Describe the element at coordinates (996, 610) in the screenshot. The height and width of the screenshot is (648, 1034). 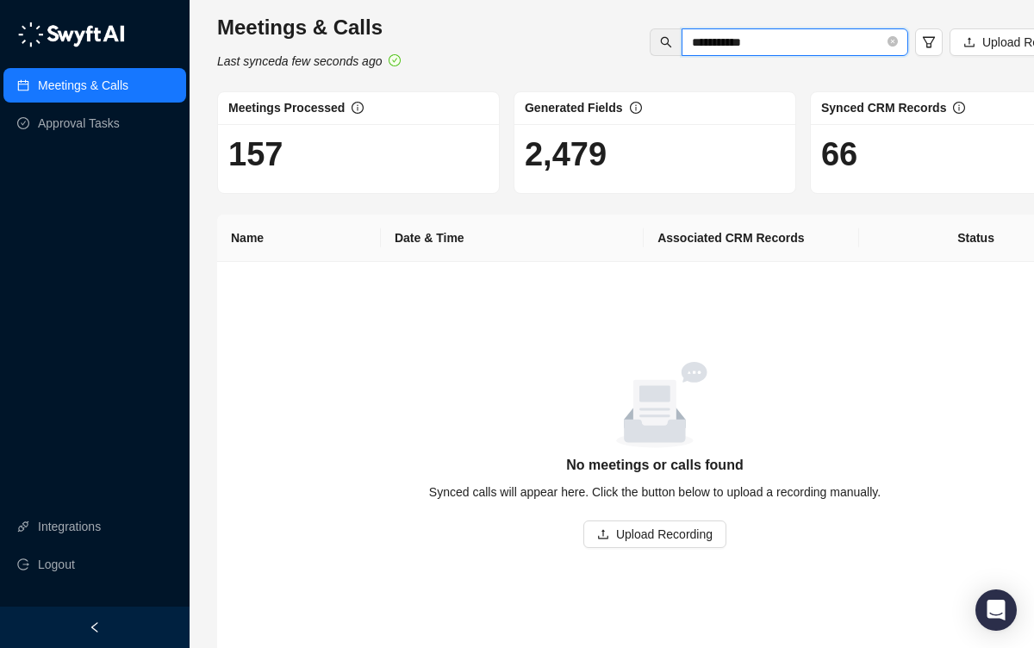
I see `div: Open Intercom Messenger` at that location.